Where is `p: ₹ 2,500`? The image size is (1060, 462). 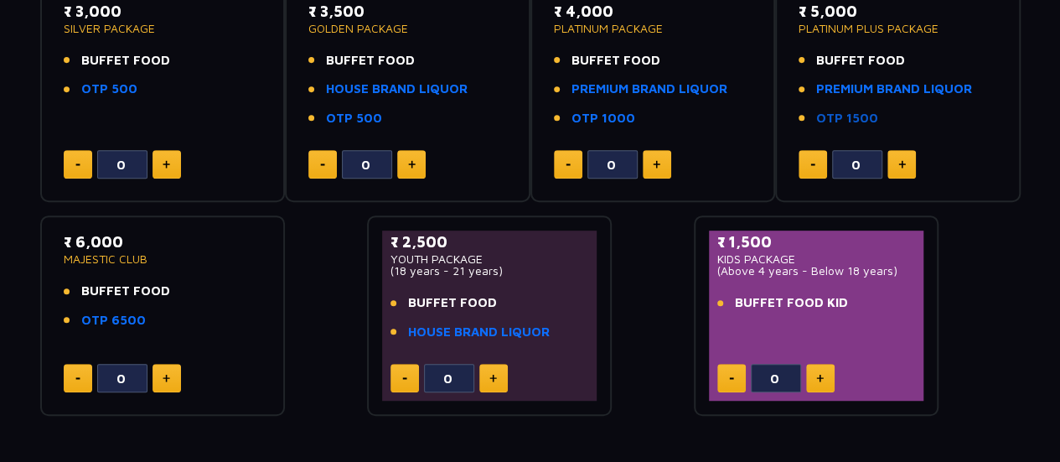 p: ₹ 2,500 is located at coordinates (489, 241).